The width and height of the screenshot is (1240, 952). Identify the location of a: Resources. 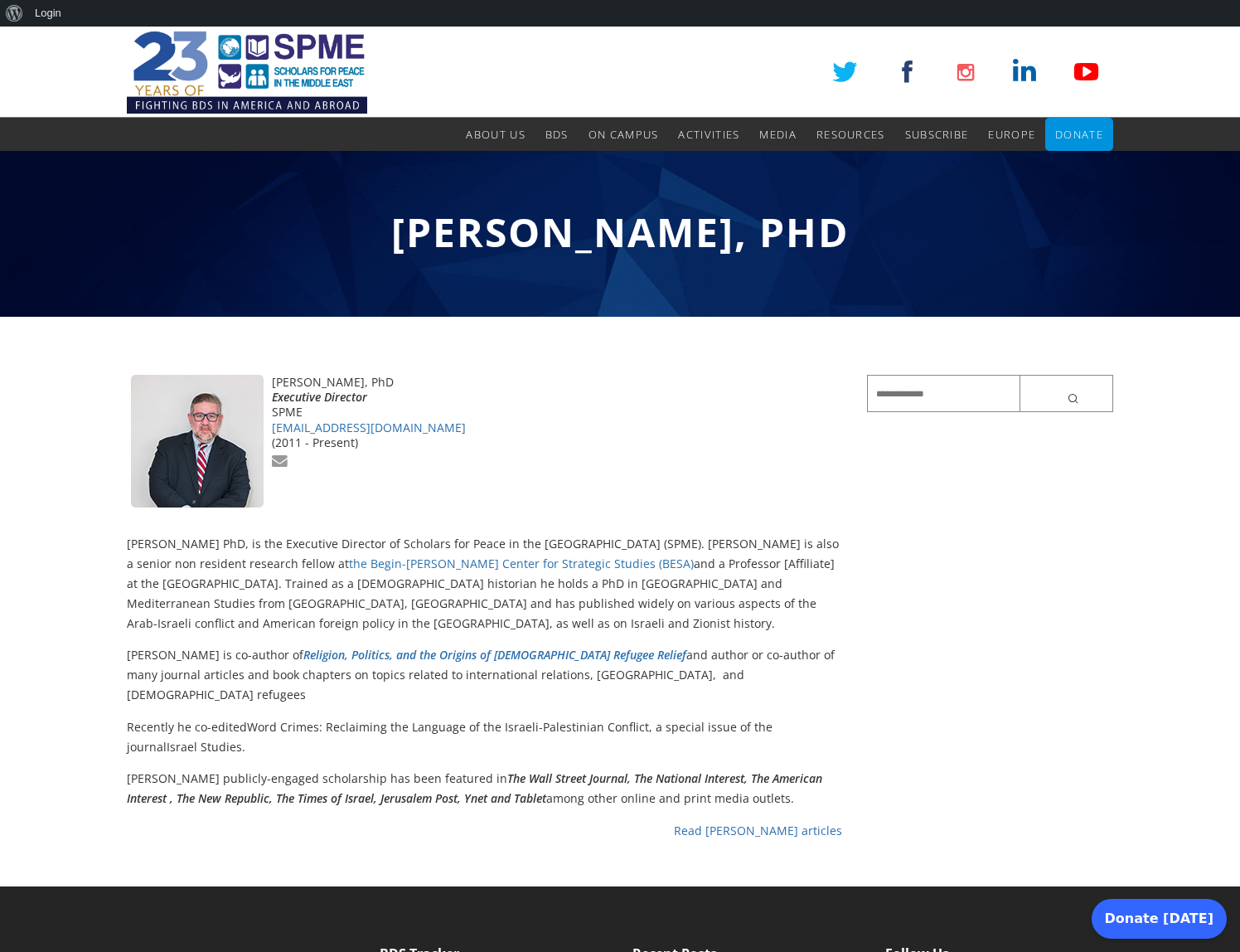
(850, 134).